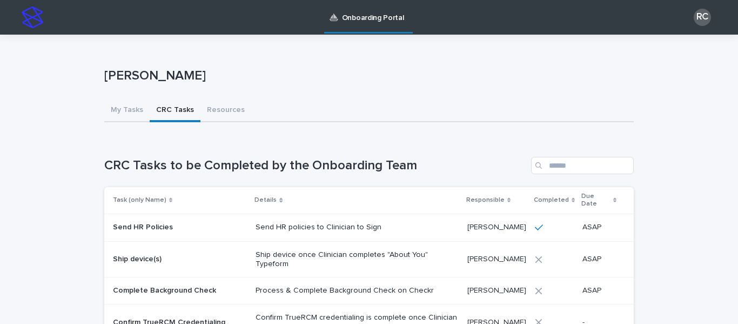  Describe the element at coordinates (356, 290) in the screenshot. I see `p: Process & Complete Background Check on Checkr` at that location.